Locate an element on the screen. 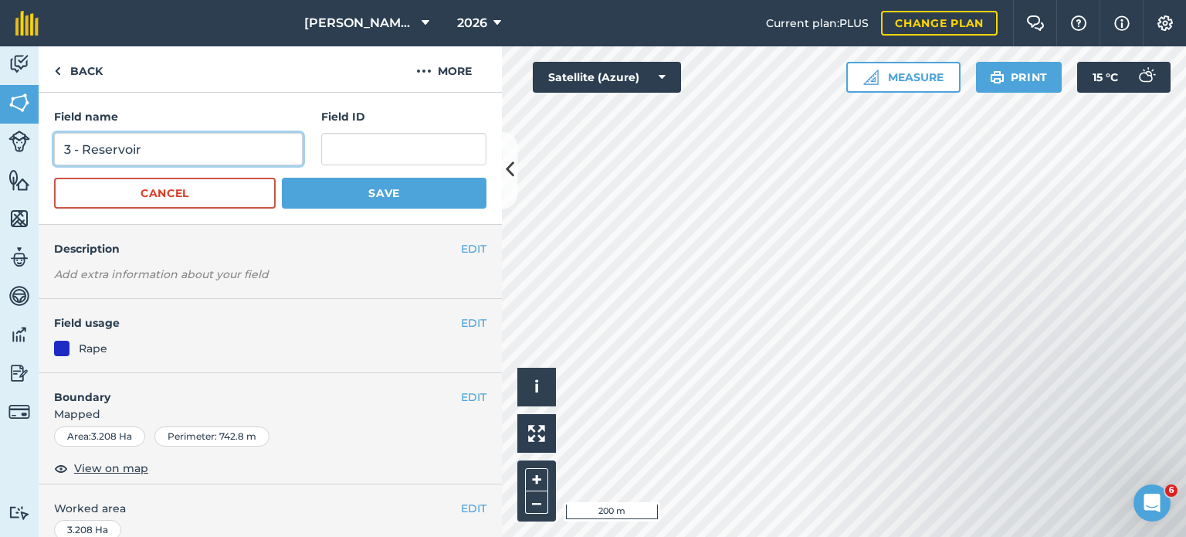 This screenshot has height=537, width=1186. button: Cancel is located at coordinates (165, 193).